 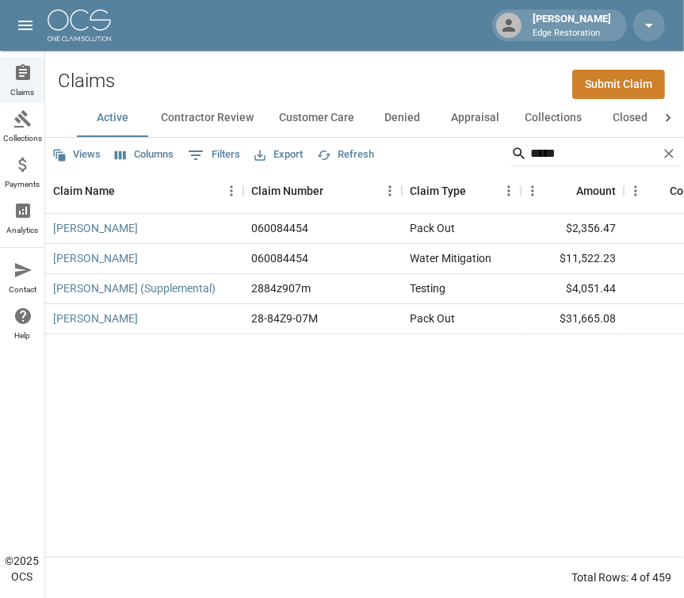 What do you see at coordinates (402, 118) in the screenshot?
I see `button: Denied` at bounding box center [402, 118].